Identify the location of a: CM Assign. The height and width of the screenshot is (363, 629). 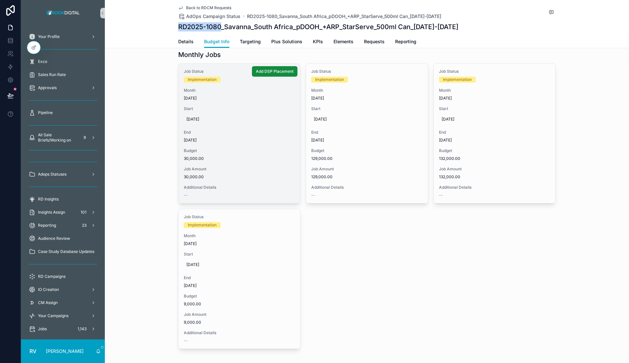
(63, 303).